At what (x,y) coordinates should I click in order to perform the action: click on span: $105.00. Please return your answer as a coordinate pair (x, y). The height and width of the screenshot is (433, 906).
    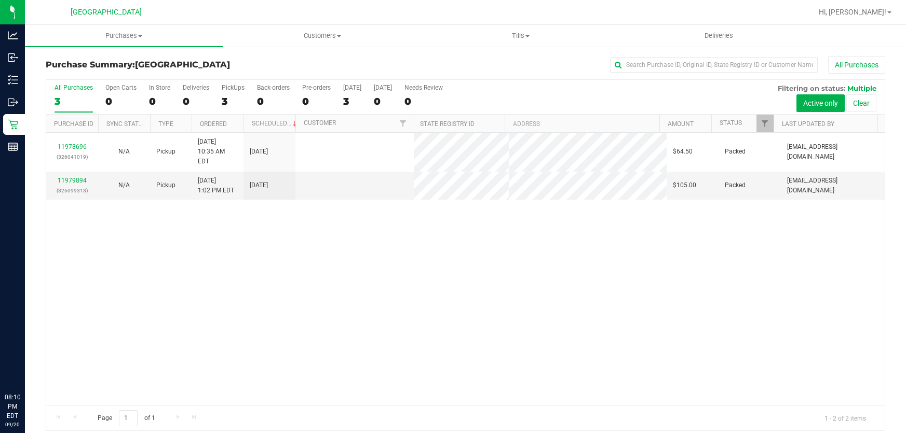
    Looking at the image, I should click on (684, 185).